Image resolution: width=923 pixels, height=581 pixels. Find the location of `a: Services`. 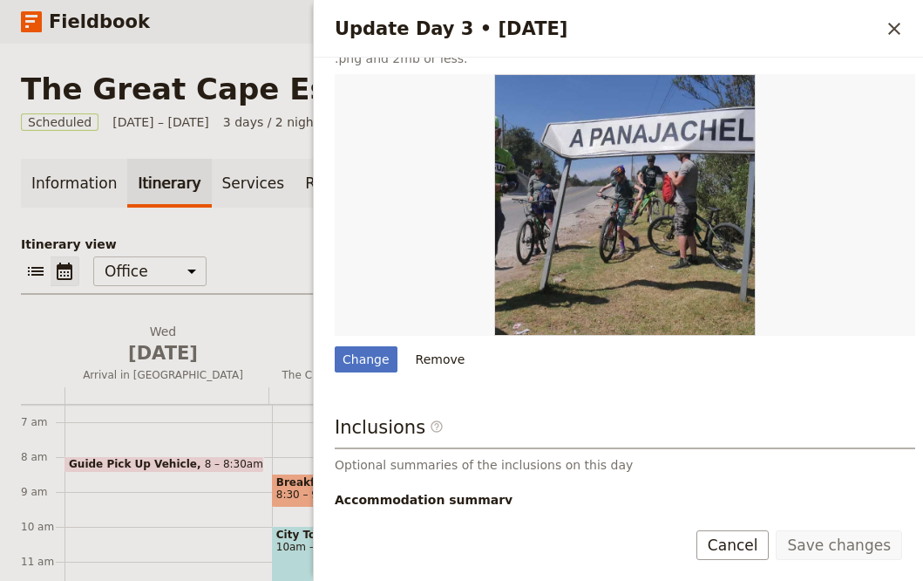

a: Services is located at coordinates (254, 183).